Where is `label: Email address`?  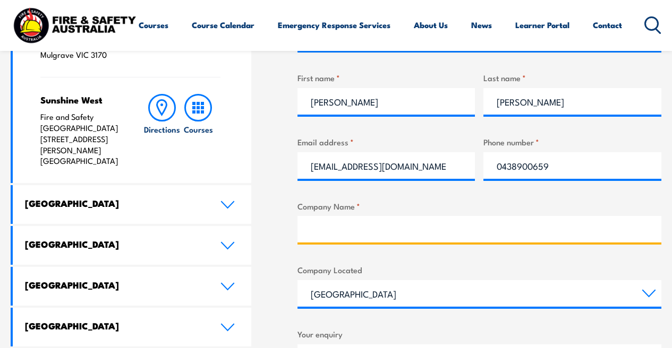
label: Email address is located at coordinates (386, 142).